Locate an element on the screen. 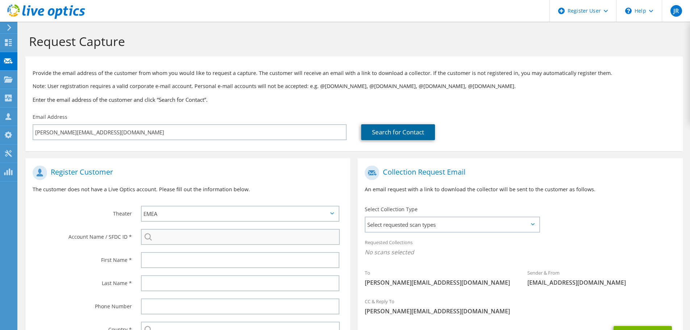 This screenshot has width=690, height=330. h3: Enter the email address of the customer and click “Search for Contact”. is located at coordinates (354, 100).